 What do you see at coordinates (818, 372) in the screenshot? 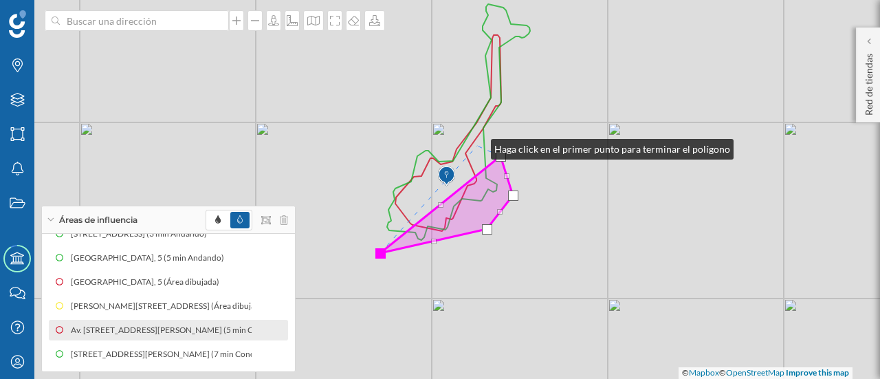
I see `a: Improve this map` at bounding box center [818, 372].